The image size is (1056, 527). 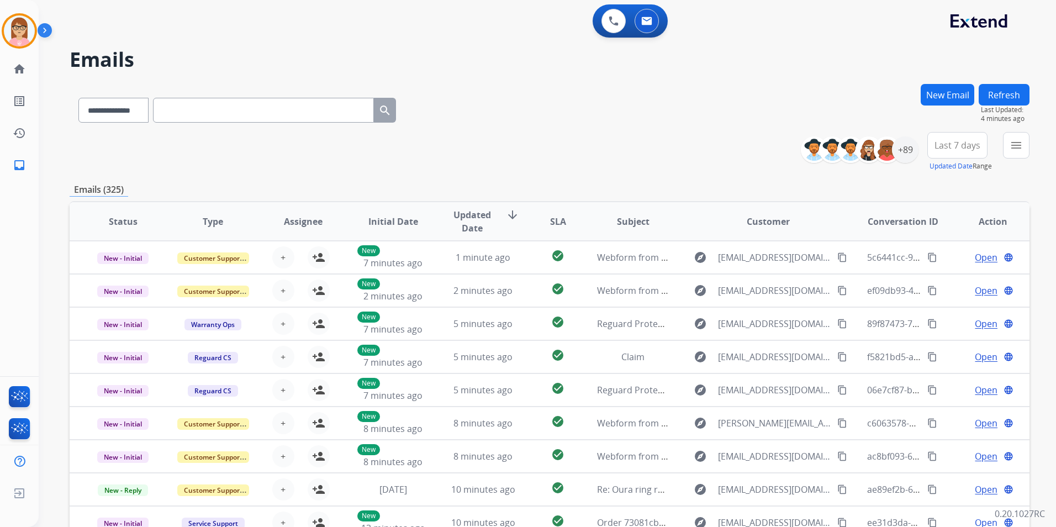 I want to click on span: Conversation ID, so click(x=903, y=221).